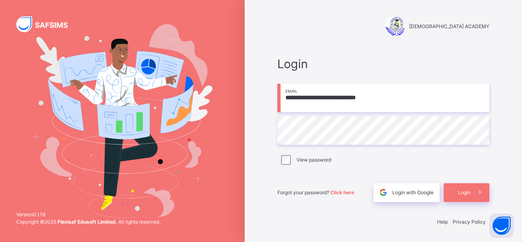 The height and width of the screenshot is (242, 522). I want to click on span: Click here, so click(342, 192).